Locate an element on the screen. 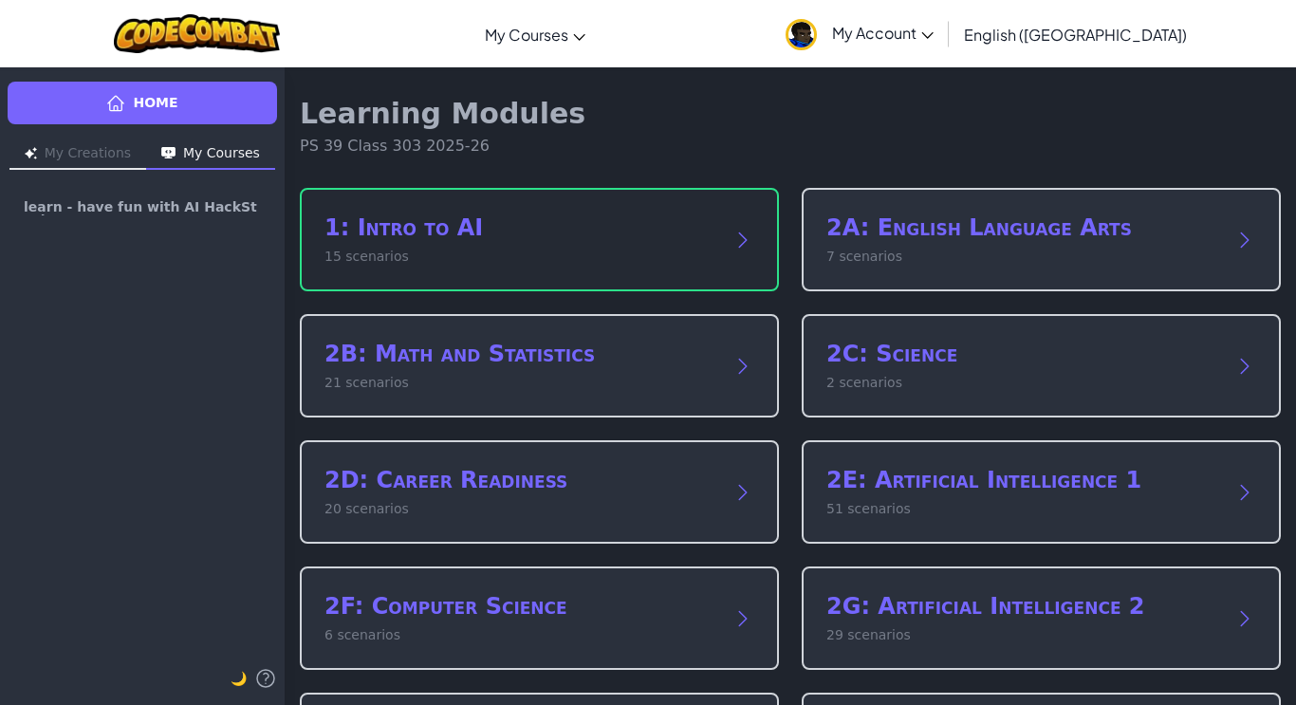  a: CodeCombat logo is located at coordinates (196, 33).